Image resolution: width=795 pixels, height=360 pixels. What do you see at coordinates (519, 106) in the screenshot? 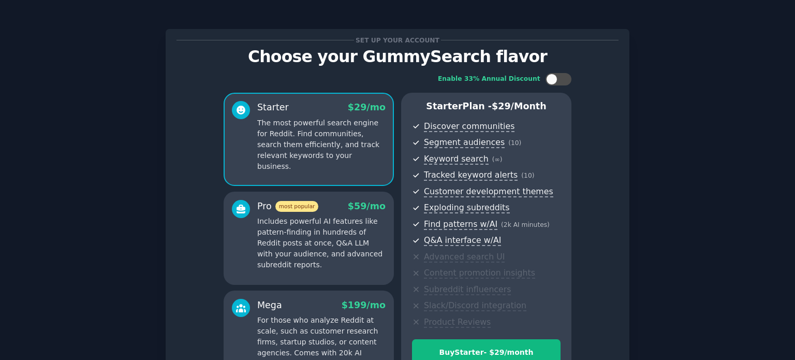
I see `span: $ 29 /month` at bounding box center [519, 106].